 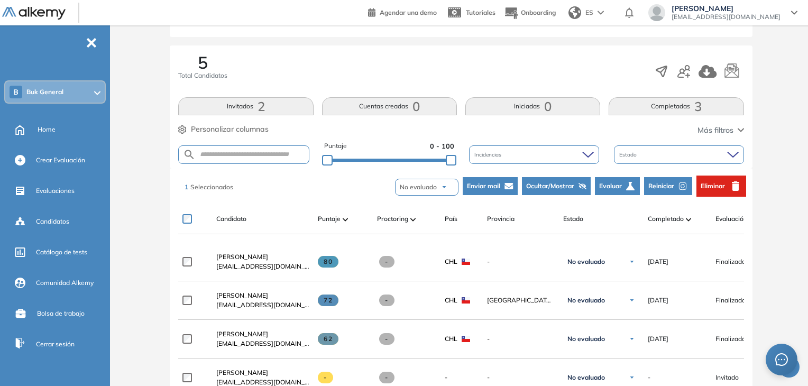 What do you see at coordinates (55, 344) in the screenshot?
I see `span: Cerrar sesión` at bounding box center [55, 344].